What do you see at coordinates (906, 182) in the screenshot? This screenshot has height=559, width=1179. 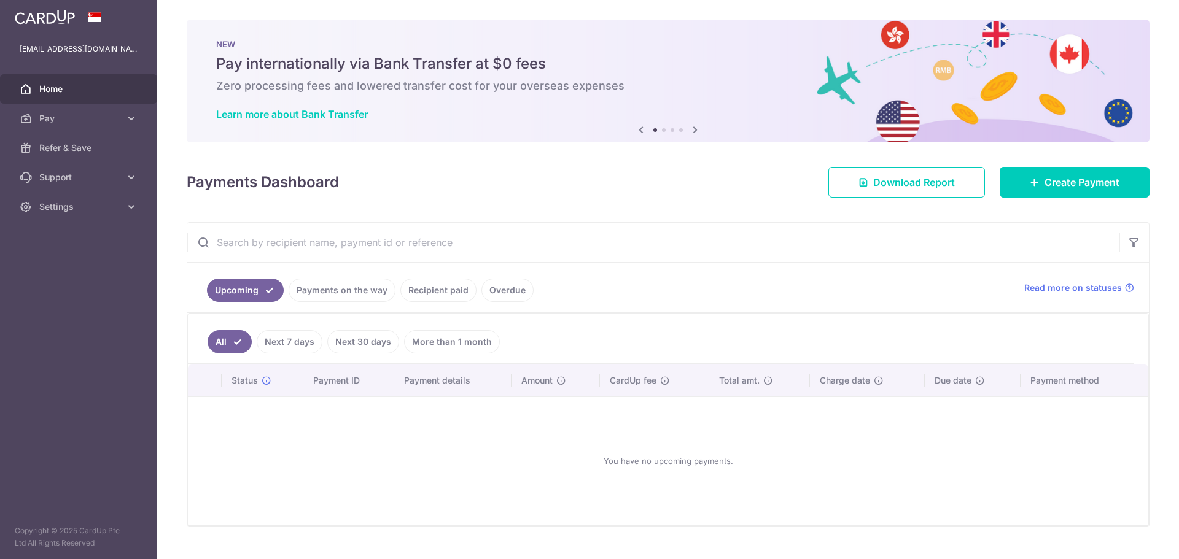 I see `a: Download Report` at bounding box center [906, 182].